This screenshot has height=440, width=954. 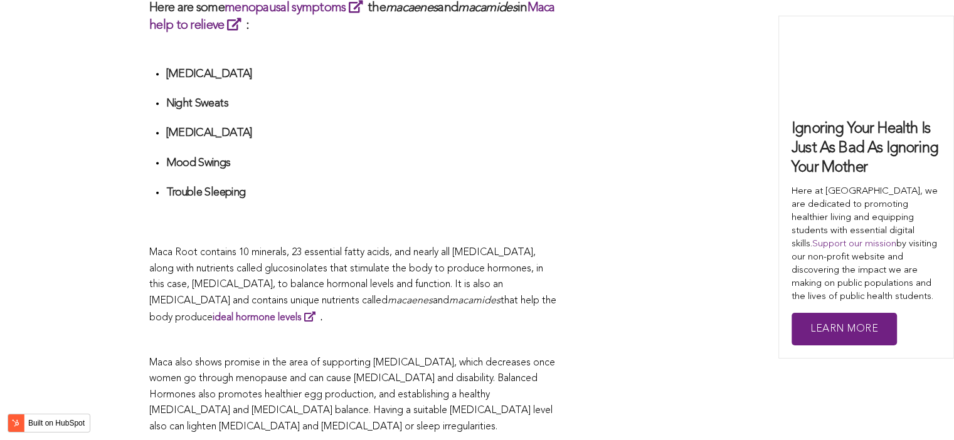 I want to click on a: ideal hormone levels, so click(x=266, y=318).